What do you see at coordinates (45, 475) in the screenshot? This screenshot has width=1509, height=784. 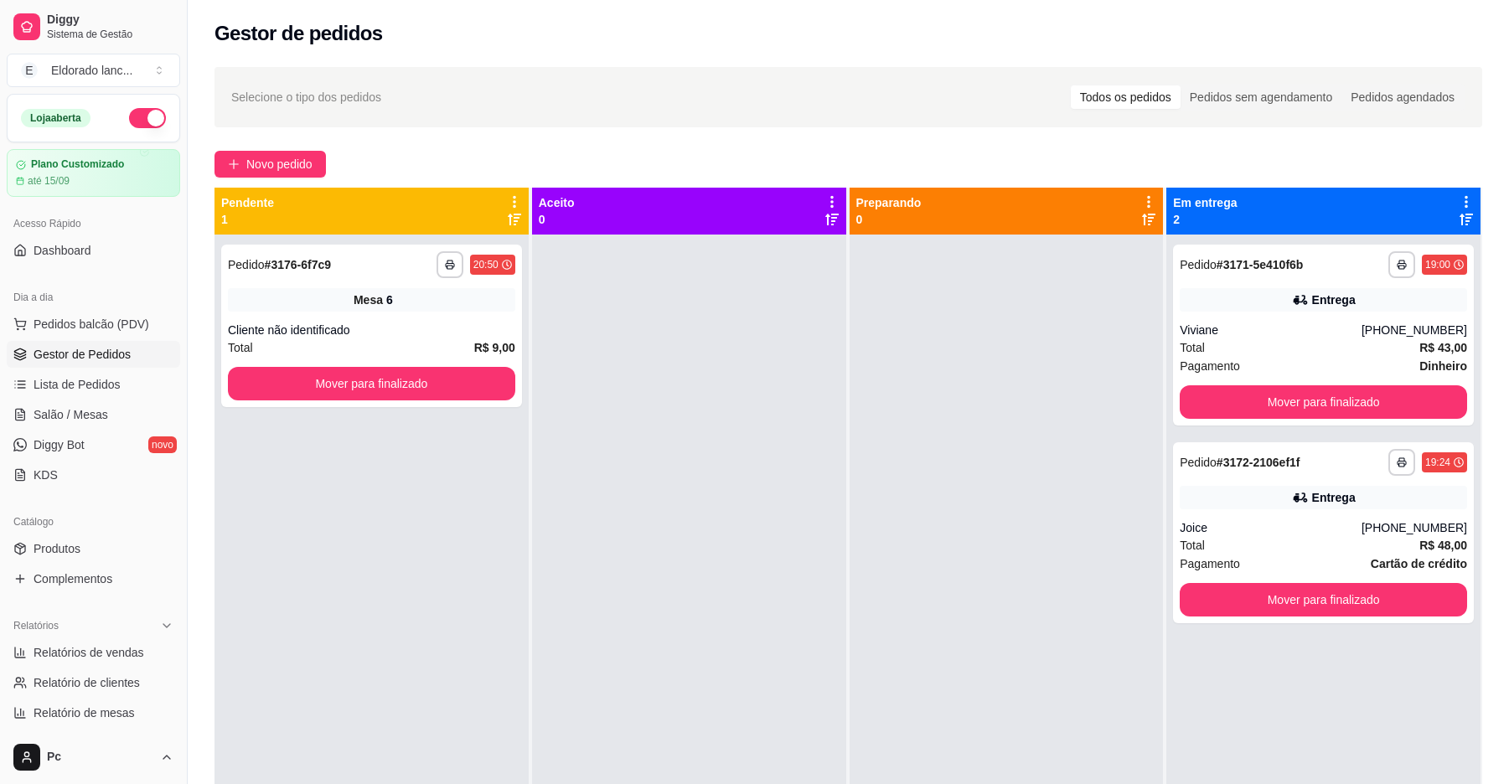 I see `span: KDS` at bounding box center [45, 475].